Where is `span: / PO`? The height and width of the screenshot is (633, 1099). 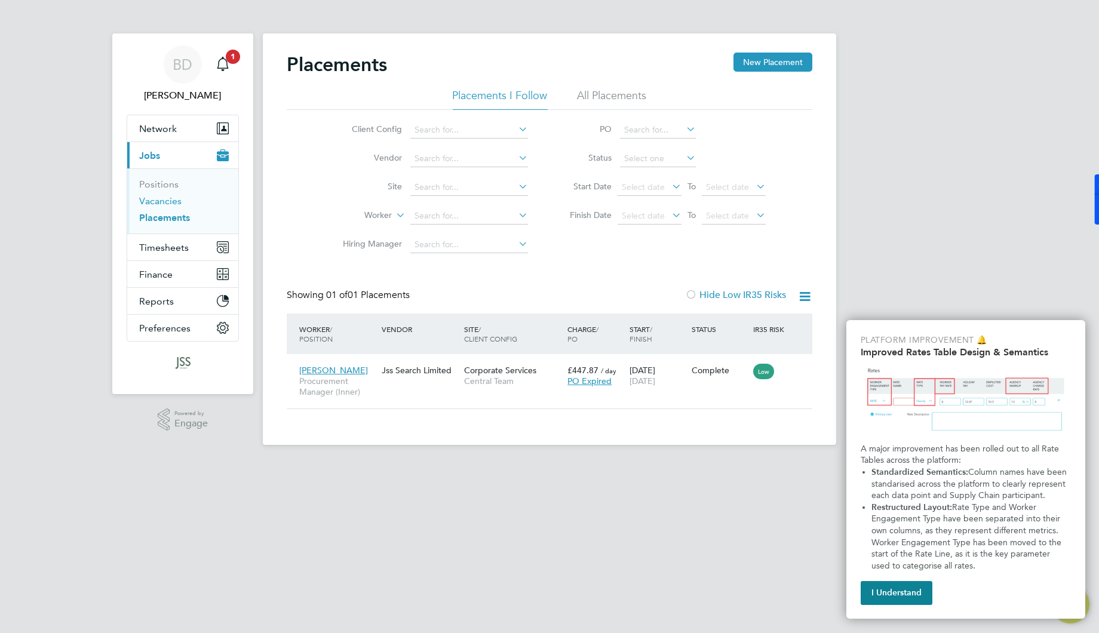
span: / PO is located at coordinates (583, 334).